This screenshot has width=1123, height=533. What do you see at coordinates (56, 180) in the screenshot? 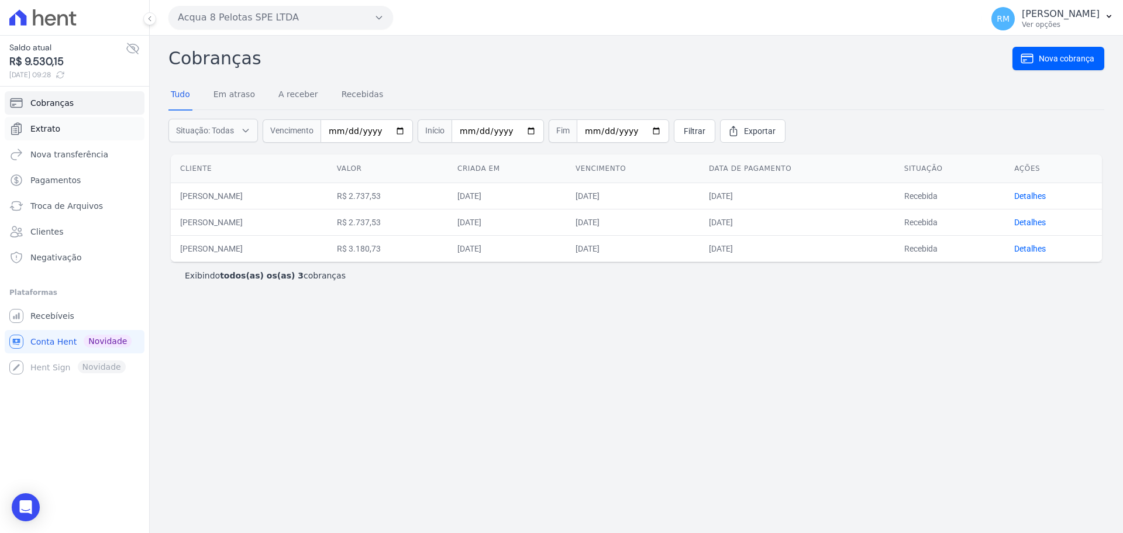
I see `span: Pagamentos` at bounding box center [56, 180].